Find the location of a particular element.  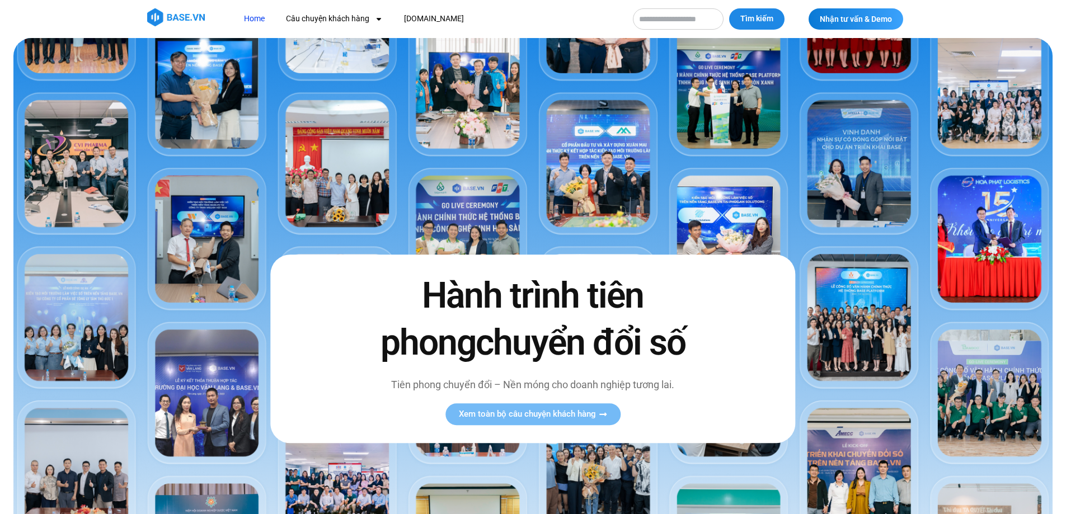

h2: Hành trình tiên phong is located at coordinates (533, 320).